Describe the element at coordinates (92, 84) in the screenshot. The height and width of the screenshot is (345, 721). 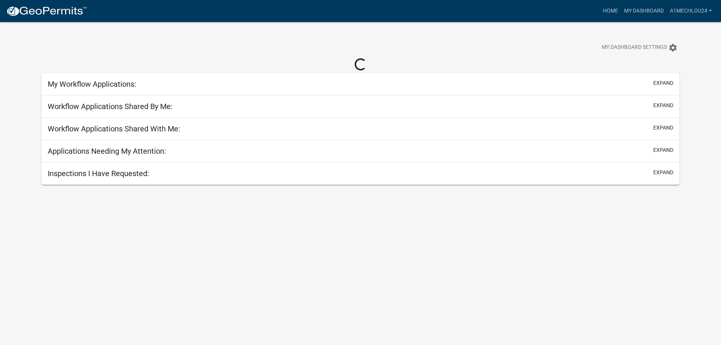
I see `h5: My Workflow Applications:` at that location.